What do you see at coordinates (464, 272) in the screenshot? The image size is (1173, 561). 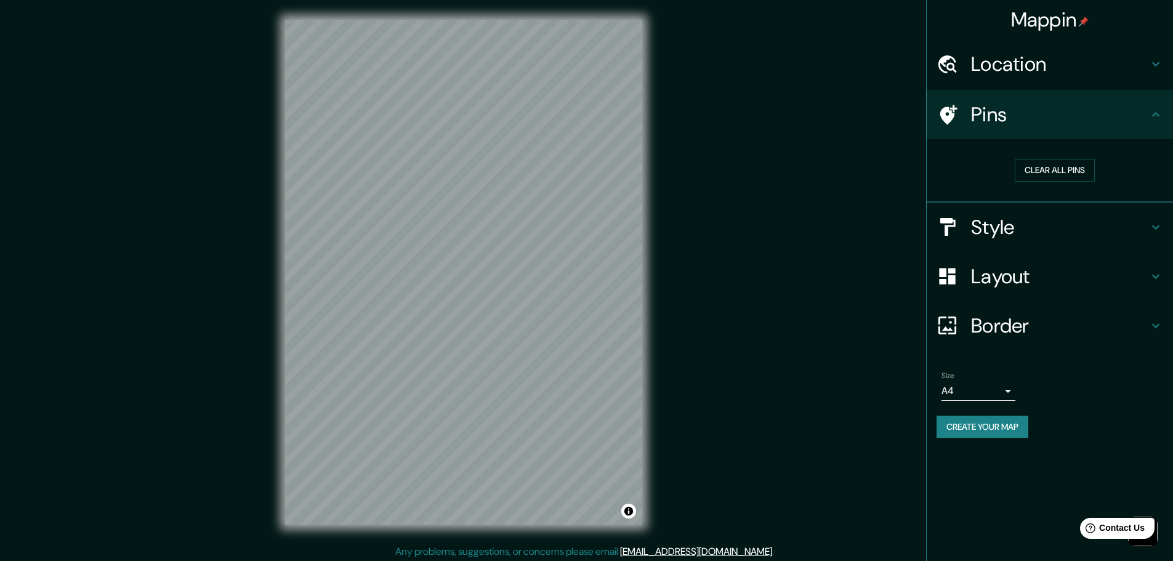 I see `canvas: Map` at bounding box center [464, 272].